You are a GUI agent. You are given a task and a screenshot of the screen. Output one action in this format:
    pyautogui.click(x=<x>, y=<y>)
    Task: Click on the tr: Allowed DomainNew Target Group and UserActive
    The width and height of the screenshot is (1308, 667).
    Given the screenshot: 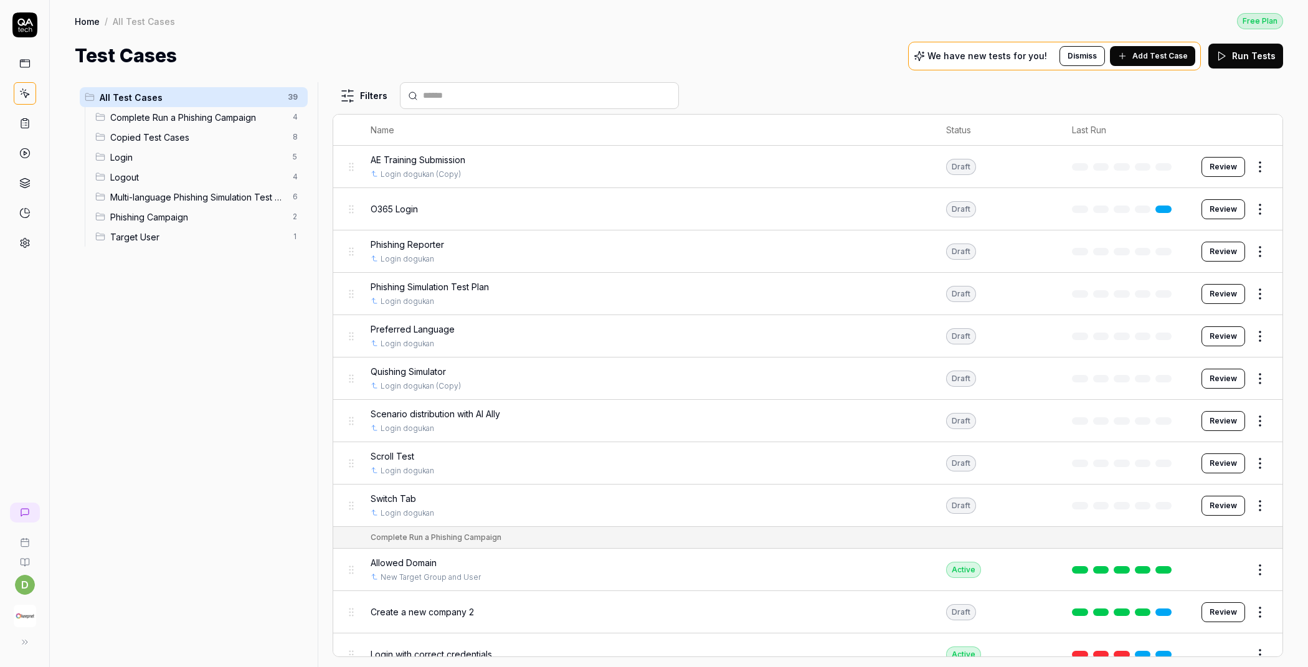 What is the action you would take?
    pyautogui.click(x=808, y=570)
    